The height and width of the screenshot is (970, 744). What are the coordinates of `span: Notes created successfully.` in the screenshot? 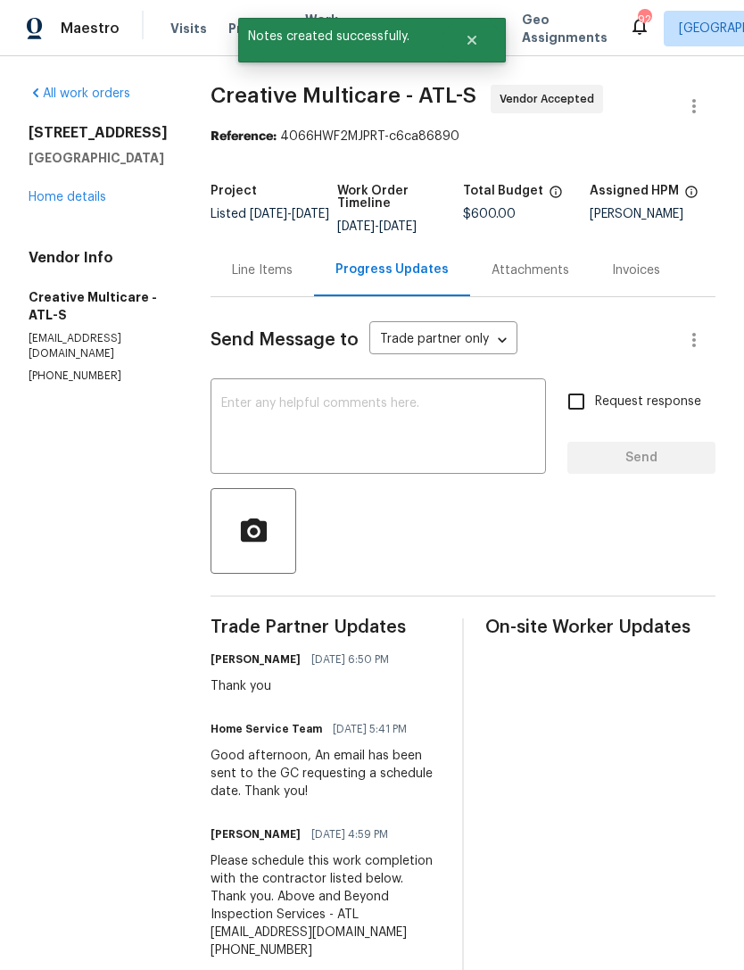 It's located at (340, 37).